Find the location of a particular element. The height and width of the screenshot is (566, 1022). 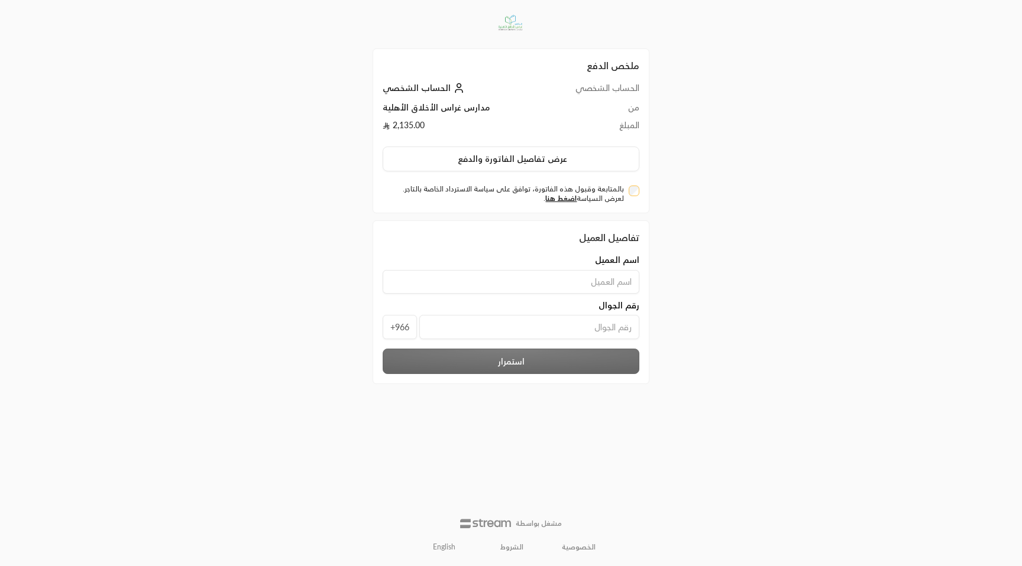

button: عرض تفاصيل الفاتورة والدفع is located at coordinates (511, 159).